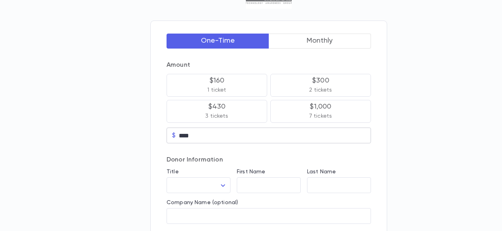 Image resolution: width=502 pixels, height=231 pixels. What do you see at coordinates (321, 116) in the screenshot?
I see `p: 7 tickets` at bounding box center [321, 116].